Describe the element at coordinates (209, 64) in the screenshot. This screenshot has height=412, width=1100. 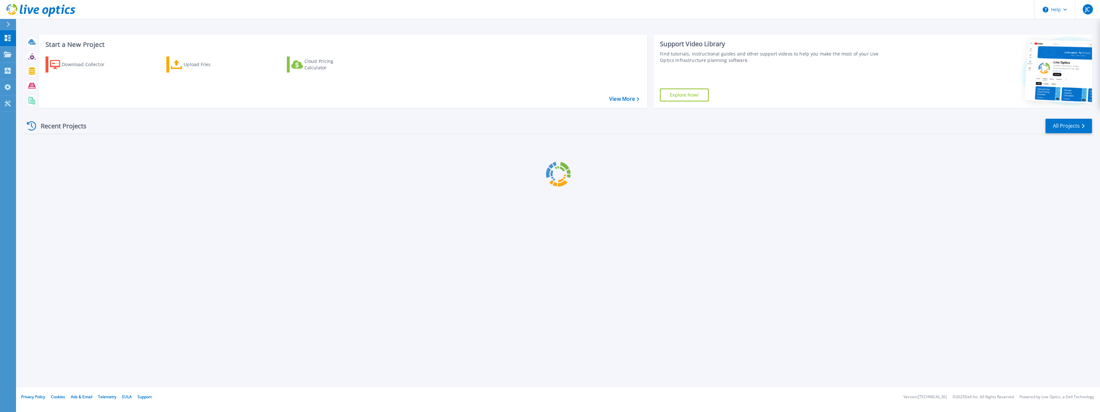
I see `div: Upload Files` at that location.